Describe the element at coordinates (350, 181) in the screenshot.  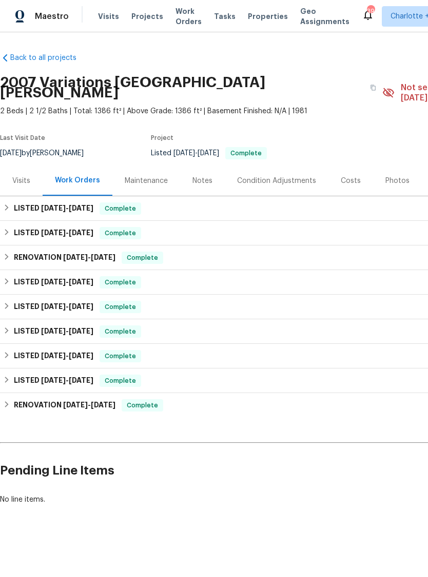
I see `div: Costs` at that location.